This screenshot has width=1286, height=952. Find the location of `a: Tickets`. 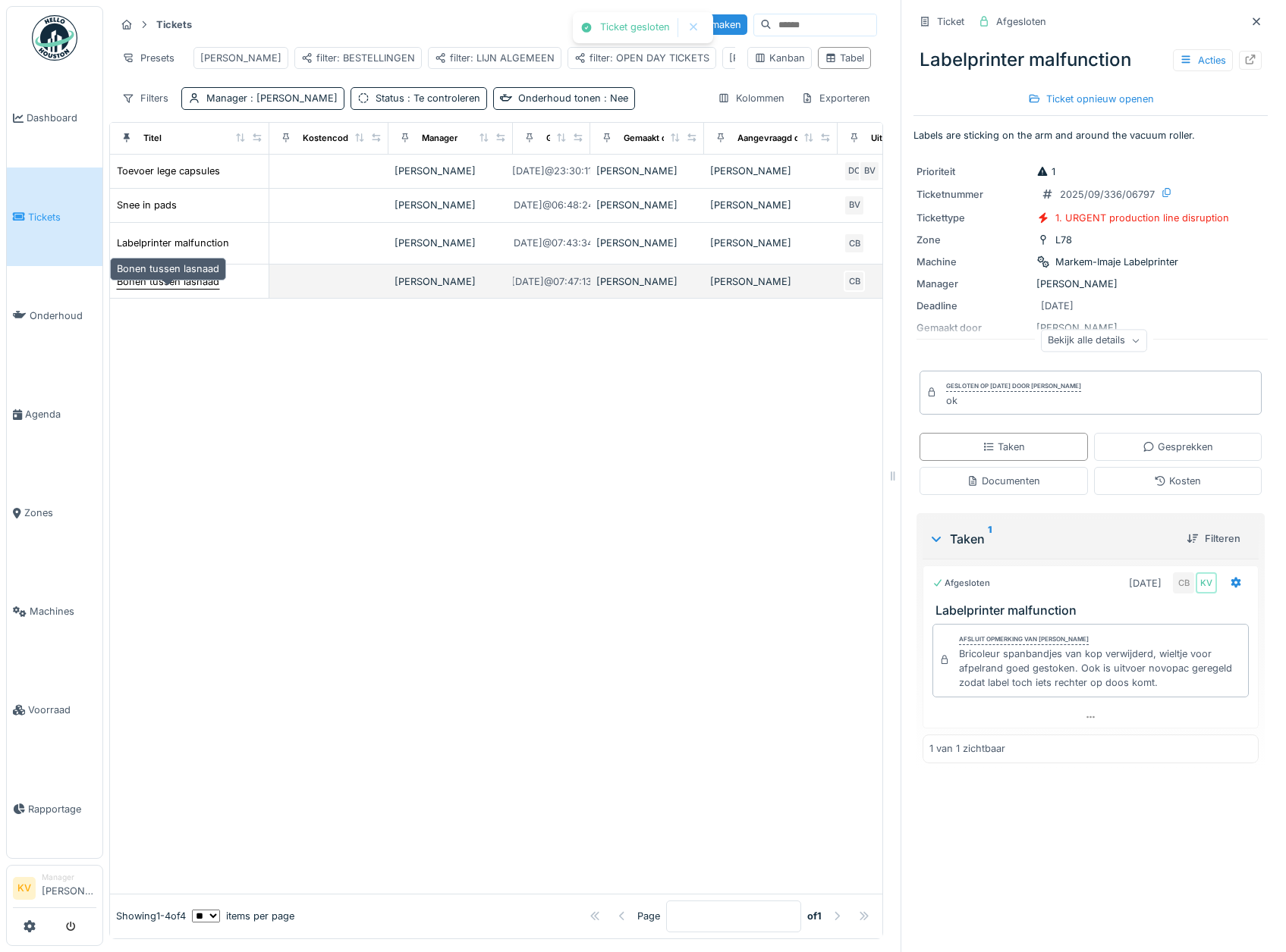

a: Tickets is located at coordinates (54, 217).